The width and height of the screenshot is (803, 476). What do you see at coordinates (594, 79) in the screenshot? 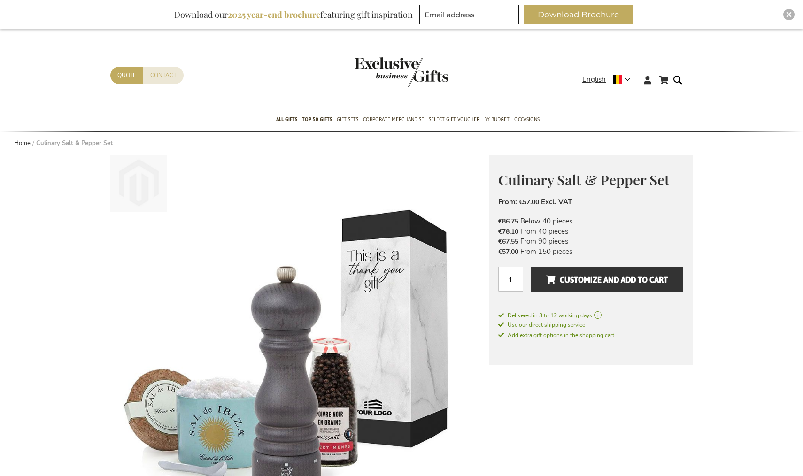
I see `span: English` at bounding box center [594, 79].